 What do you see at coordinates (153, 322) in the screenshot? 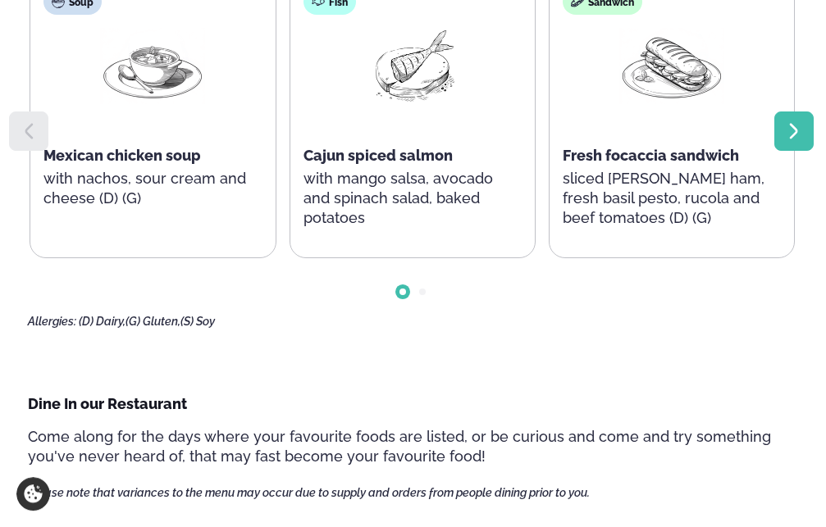
I see `span: (G) Gluten,` at bounding box center [153, 322].